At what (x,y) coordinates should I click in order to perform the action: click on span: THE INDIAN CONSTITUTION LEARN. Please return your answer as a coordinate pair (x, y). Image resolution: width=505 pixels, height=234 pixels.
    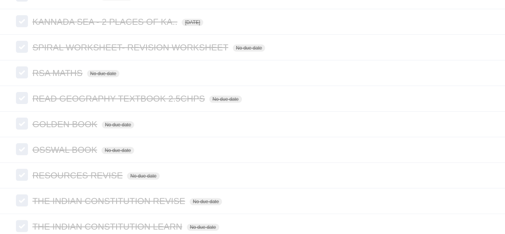
    Looking at the image, I should click on (108, 226).